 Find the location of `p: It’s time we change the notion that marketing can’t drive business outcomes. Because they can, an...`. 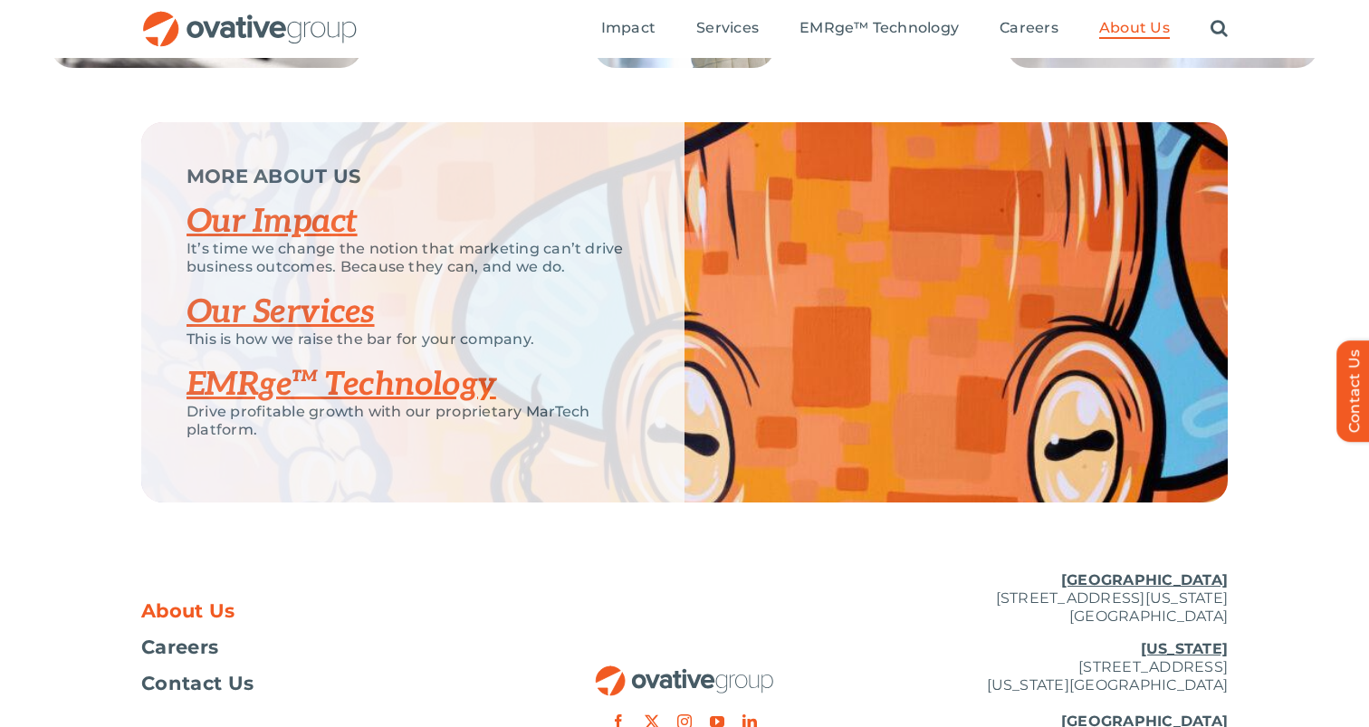

p: It’s time we change the notion that marketing can’t drive business outcomes. Because they can, an... is located at coordinates (413, 258).